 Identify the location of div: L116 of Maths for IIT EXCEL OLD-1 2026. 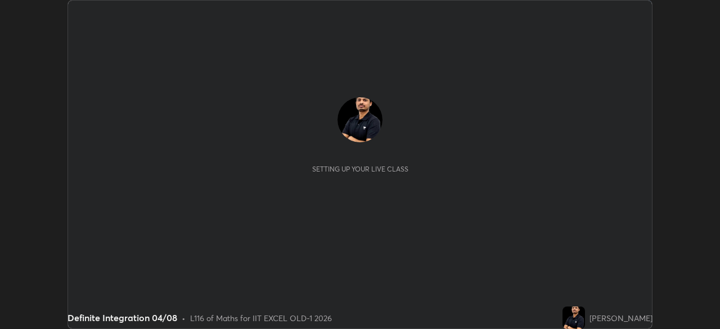
(261, 318).